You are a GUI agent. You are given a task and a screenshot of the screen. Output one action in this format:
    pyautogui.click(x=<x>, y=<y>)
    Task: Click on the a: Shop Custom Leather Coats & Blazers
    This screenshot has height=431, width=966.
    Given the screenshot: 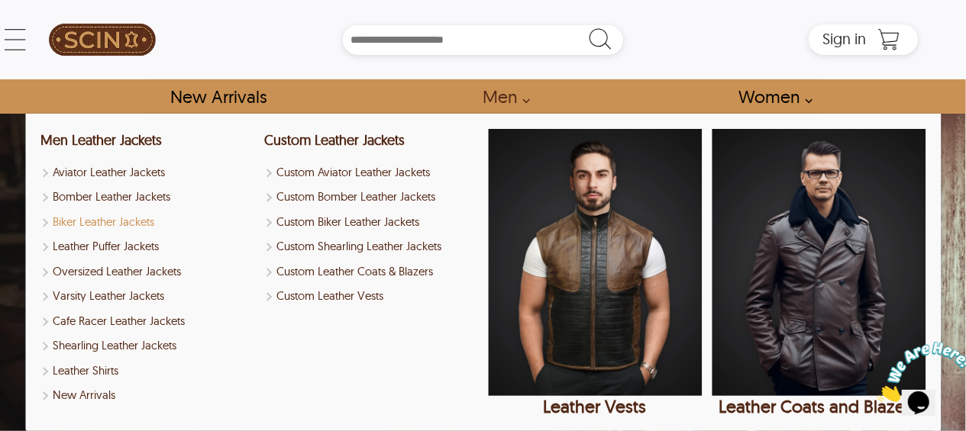 What is the action you would take?
    pyautogui.click(x=371, y=272)
    